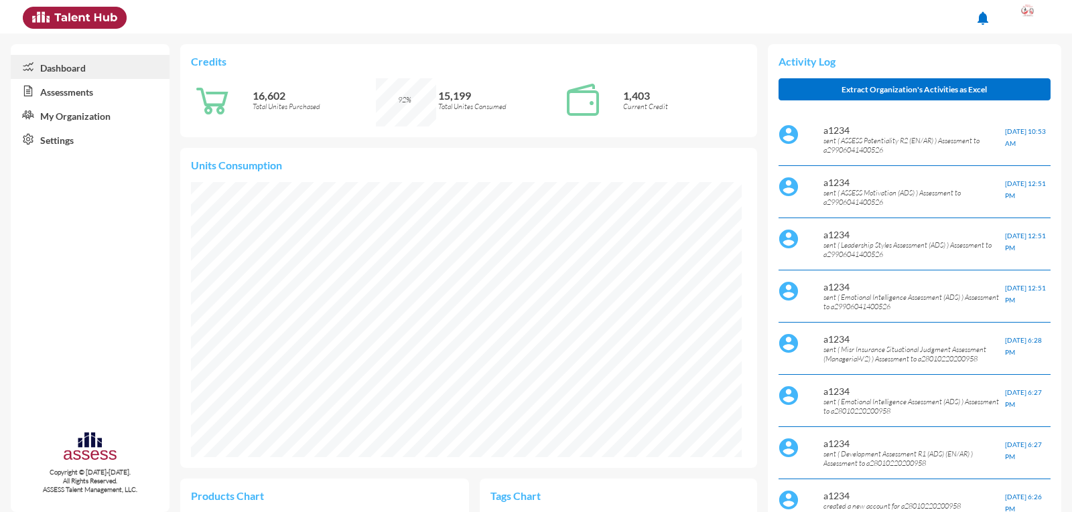  I want to click on p: sent ( Emotional Intelligence Assessment (ADS) ) Assessment to a29906041400526, so click(914, 302).